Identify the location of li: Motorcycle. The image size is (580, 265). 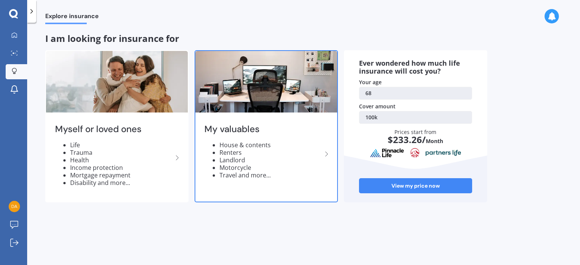
(271, 167).